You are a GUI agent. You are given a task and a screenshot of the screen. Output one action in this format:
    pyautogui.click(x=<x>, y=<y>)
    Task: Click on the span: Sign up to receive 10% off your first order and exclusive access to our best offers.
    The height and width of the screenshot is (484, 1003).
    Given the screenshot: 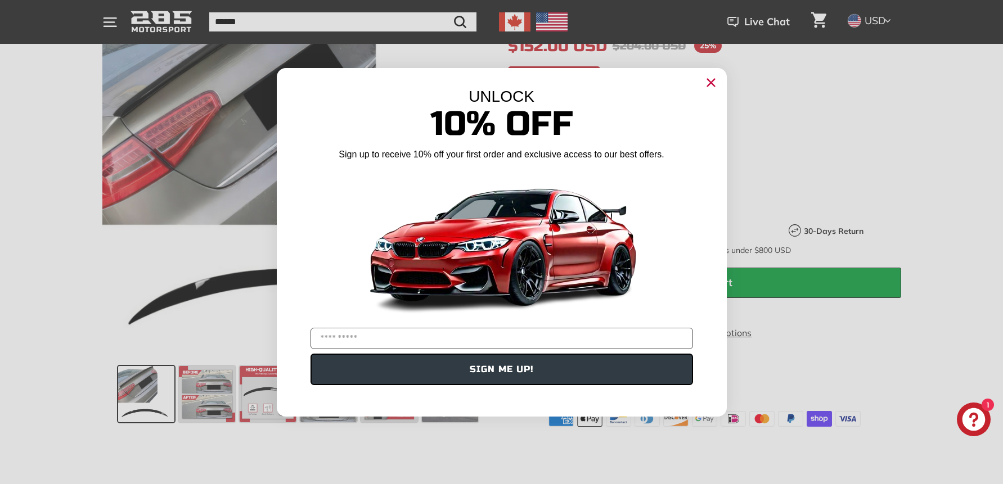 What is the action you would take?
    pyautogui.click(x=501, y=154)
    